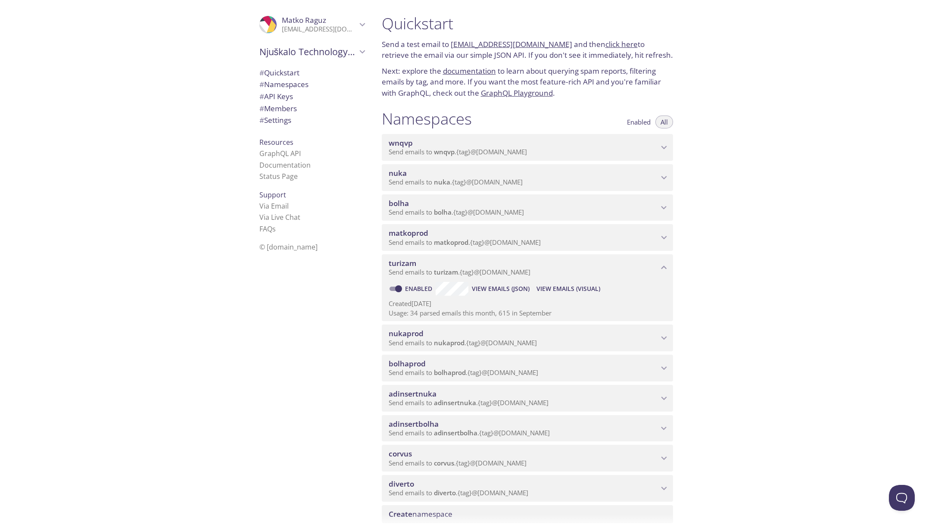 This screenshot has width=932, height=528. I want to click on span: adinsertbolha, so click(414, 424).